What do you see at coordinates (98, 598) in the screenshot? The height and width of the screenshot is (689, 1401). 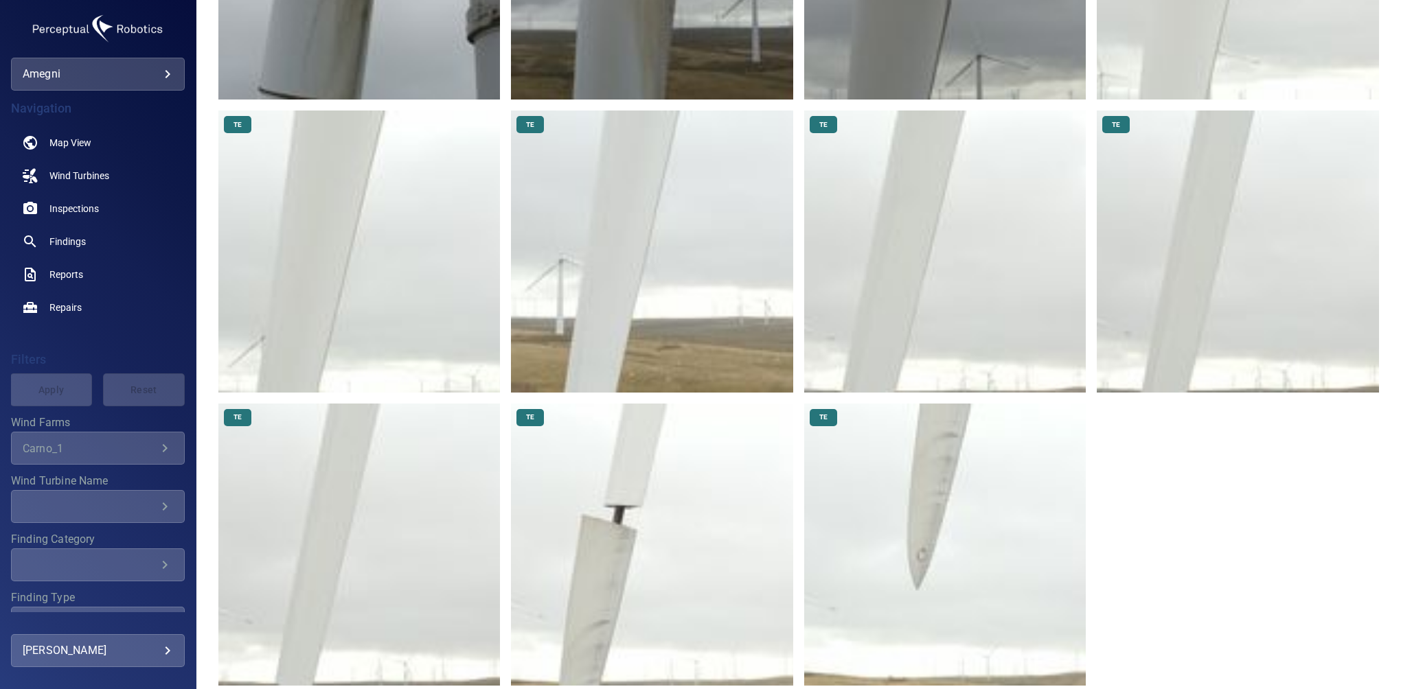 I see `label: Finding Type` at bounding box center [98, 598].